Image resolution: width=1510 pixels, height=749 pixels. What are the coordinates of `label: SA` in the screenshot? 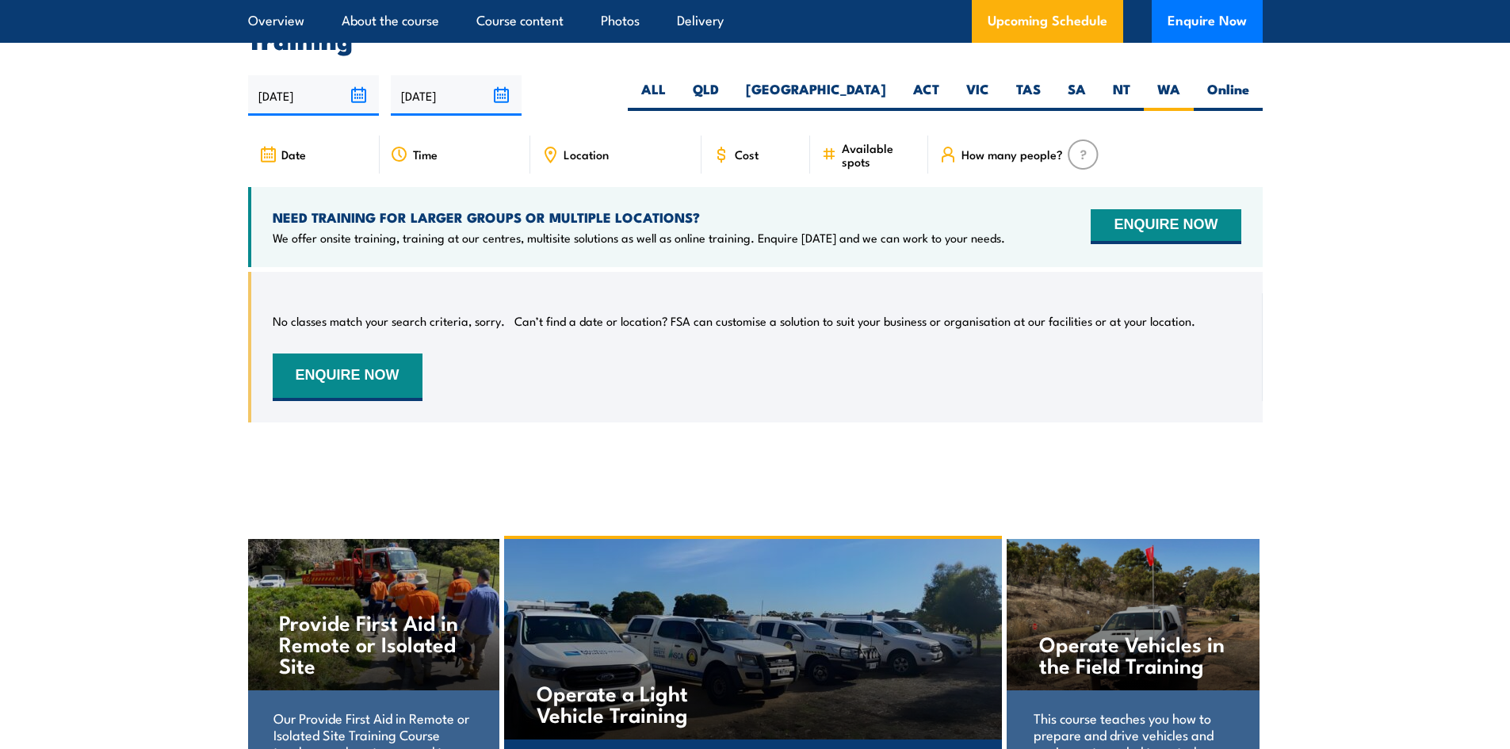 It's located at (1076, 95).